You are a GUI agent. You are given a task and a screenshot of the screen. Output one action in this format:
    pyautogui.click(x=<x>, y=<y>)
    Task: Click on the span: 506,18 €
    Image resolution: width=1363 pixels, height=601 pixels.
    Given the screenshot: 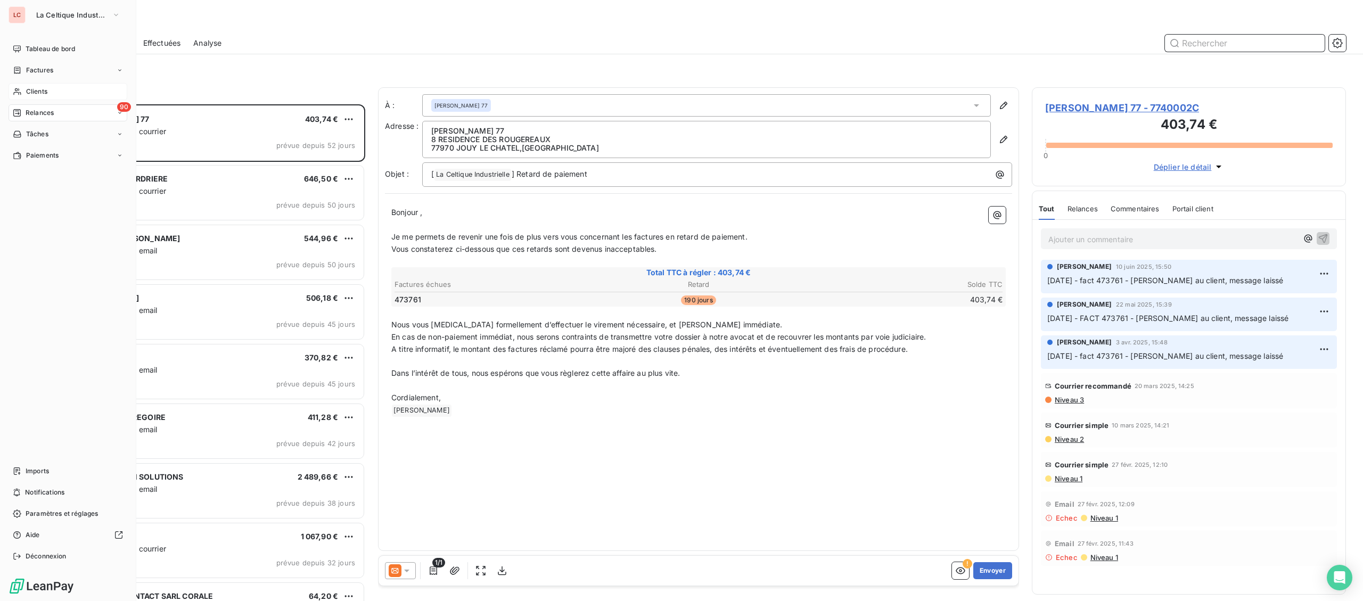 What is the action you would take?
    pyautogui.click(x=322, y=298)
    